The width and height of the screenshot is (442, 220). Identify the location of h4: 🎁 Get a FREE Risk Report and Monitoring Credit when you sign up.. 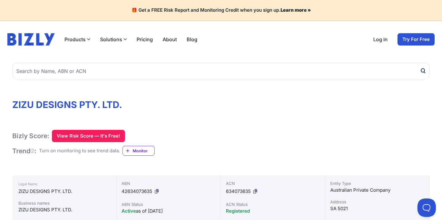
(221, 10).